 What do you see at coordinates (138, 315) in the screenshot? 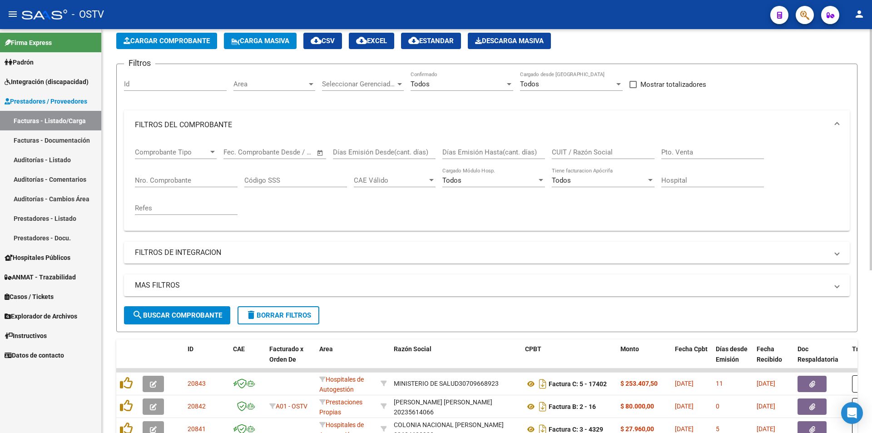
I see `mat-icon: search` at bounding box center [138, 315].